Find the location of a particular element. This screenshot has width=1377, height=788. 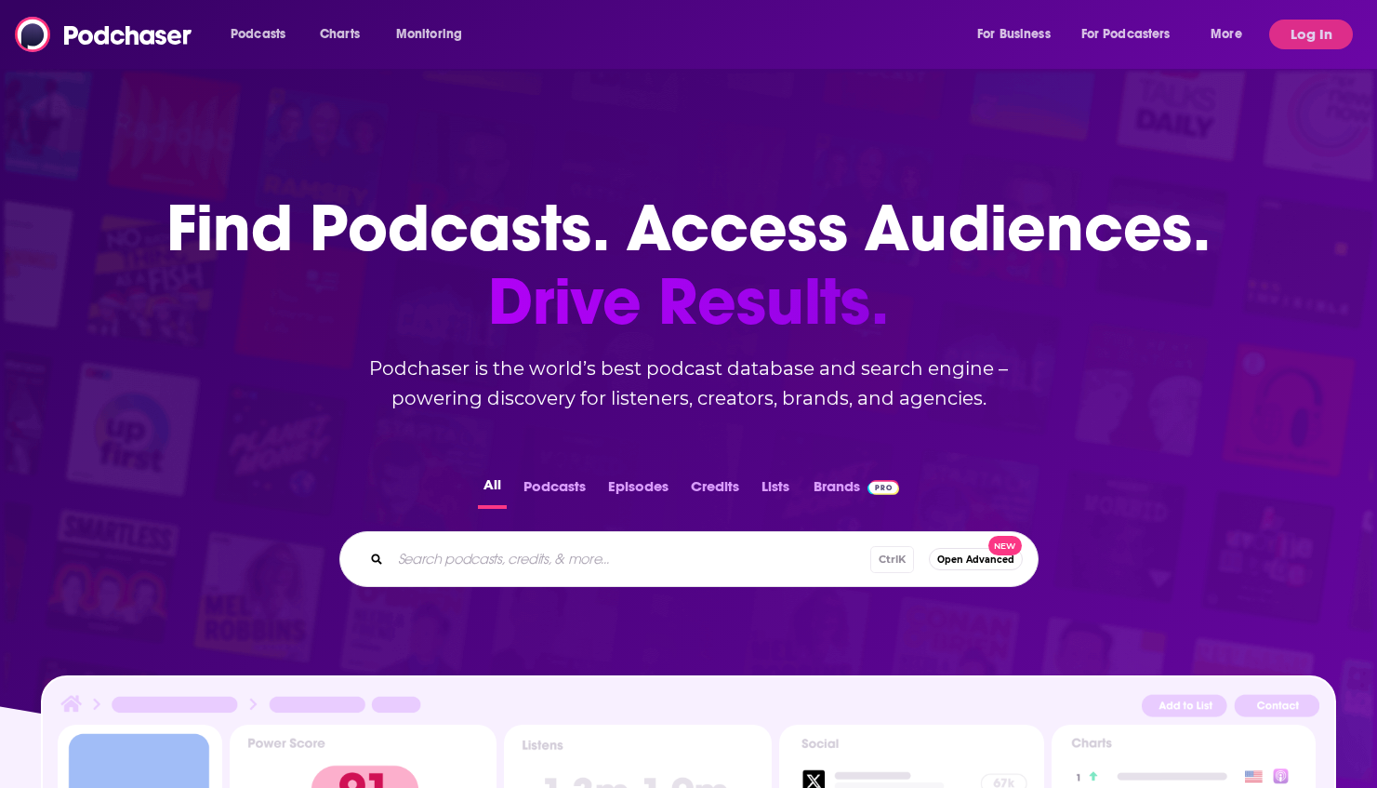

a: Podchaser - Follow, Share and Rate Podcasts is located at coordinates (104, 34).